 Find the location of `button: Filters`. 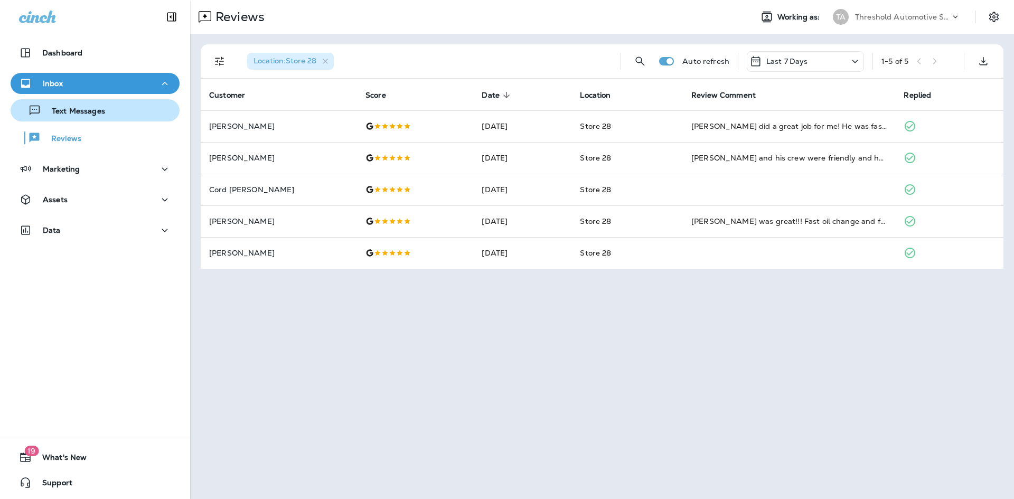

button: Filters is located at coordinates (220, 61).